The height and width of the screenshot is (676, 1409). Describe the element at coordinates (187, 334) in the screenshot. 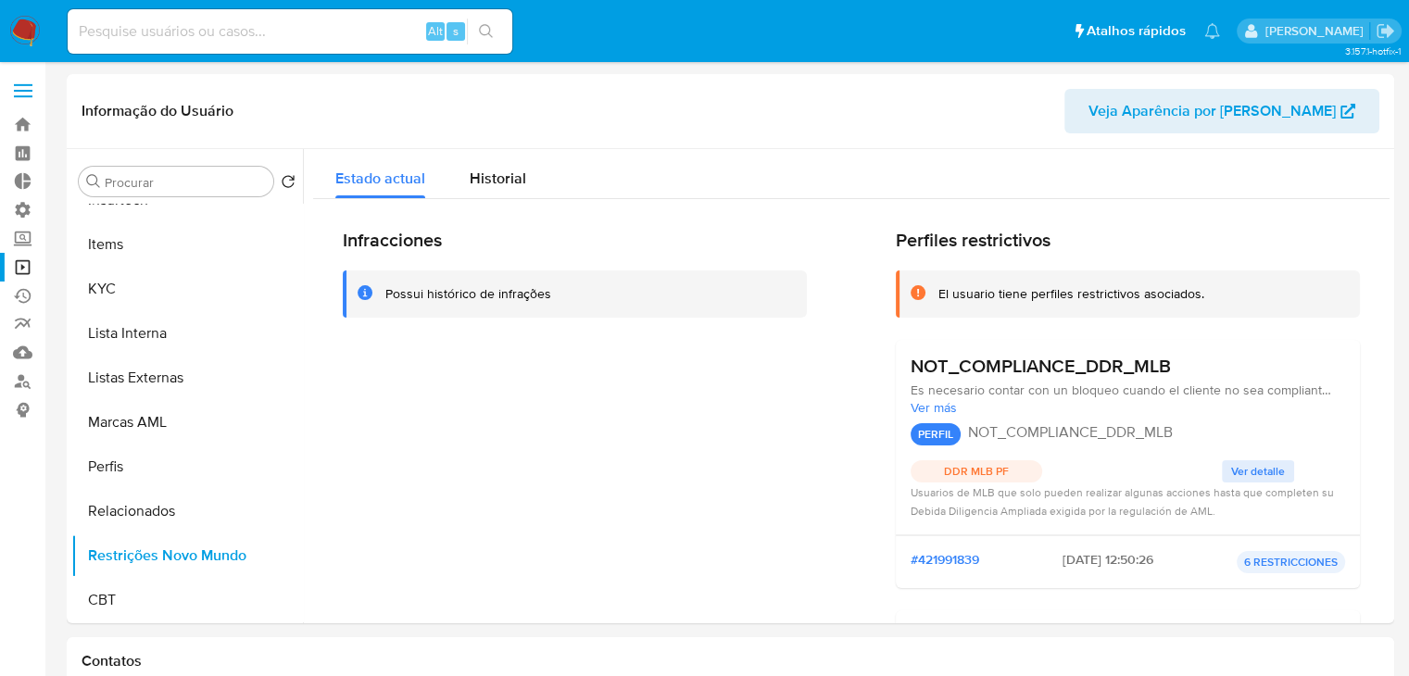

I see `button: Lista Interna` at that location.